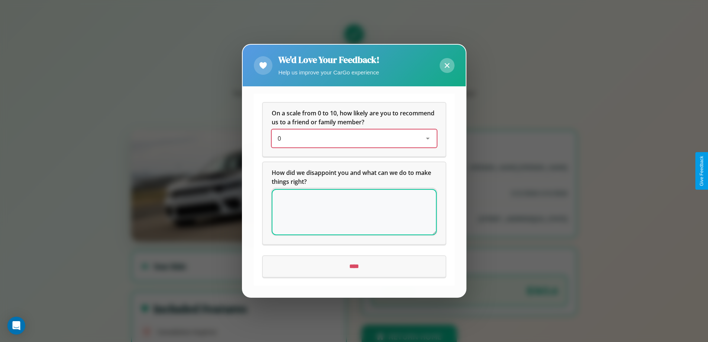 The width and height of the screenshot is (708, 342). Describe the element at coordinates (279, 139) in the screenshot. I see `span: 0` at that location.